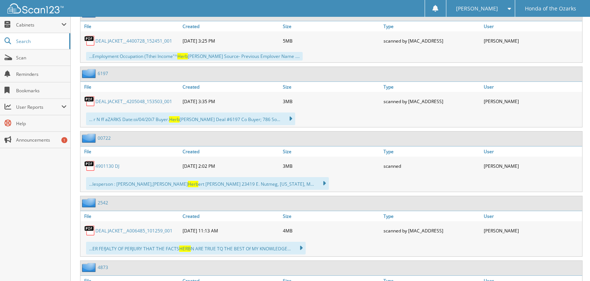 This screenshot has width=590, height=281. I want to click on span: Search, so click(41, 41).